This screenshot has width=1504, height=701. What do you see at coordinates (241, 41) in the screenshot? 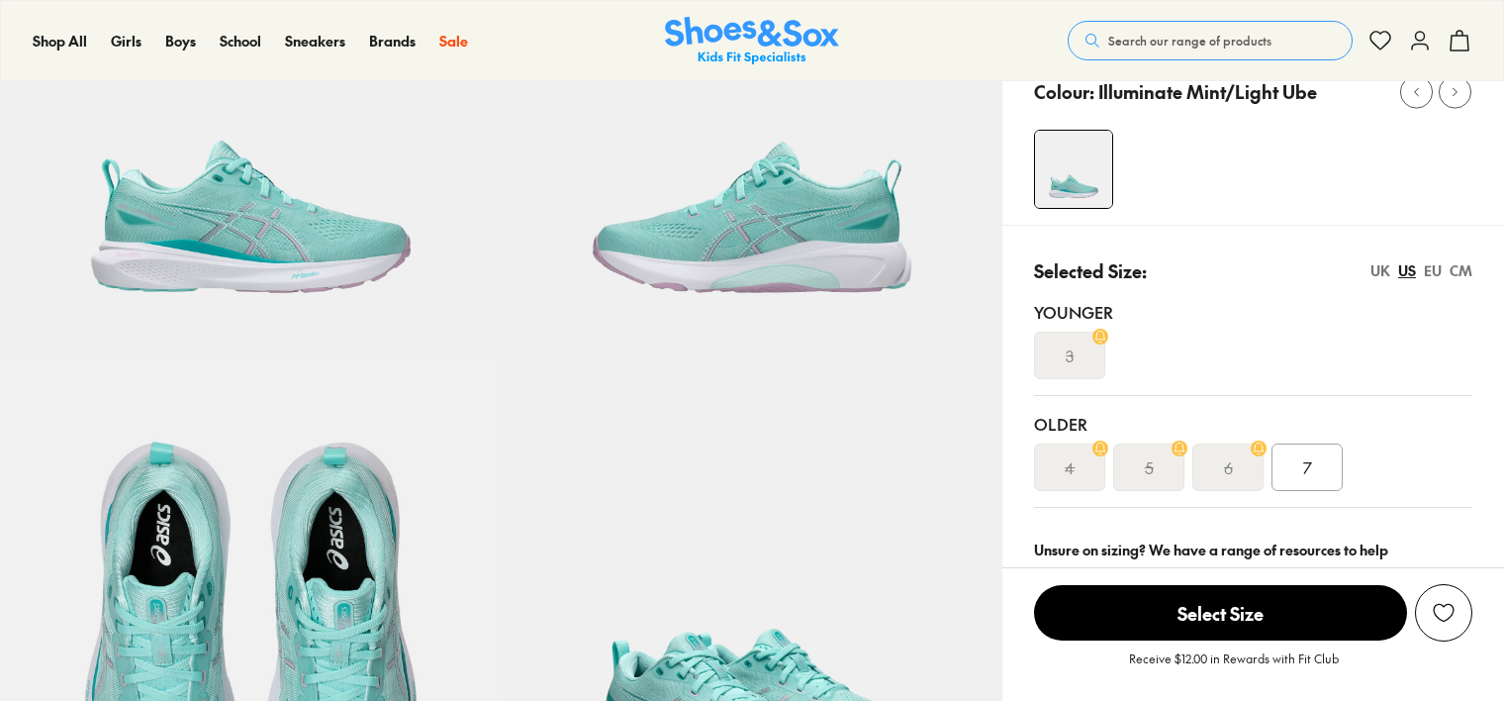
I see `span: School` at bounding box center [241, 41].